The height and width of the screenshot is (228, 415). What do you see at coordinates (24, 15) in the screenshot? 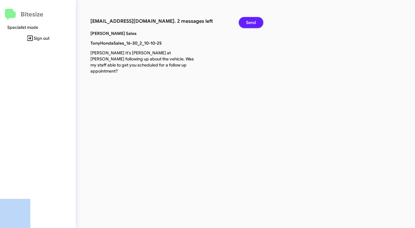
I see `a: Bitesize` at bounding box center [24, 15].